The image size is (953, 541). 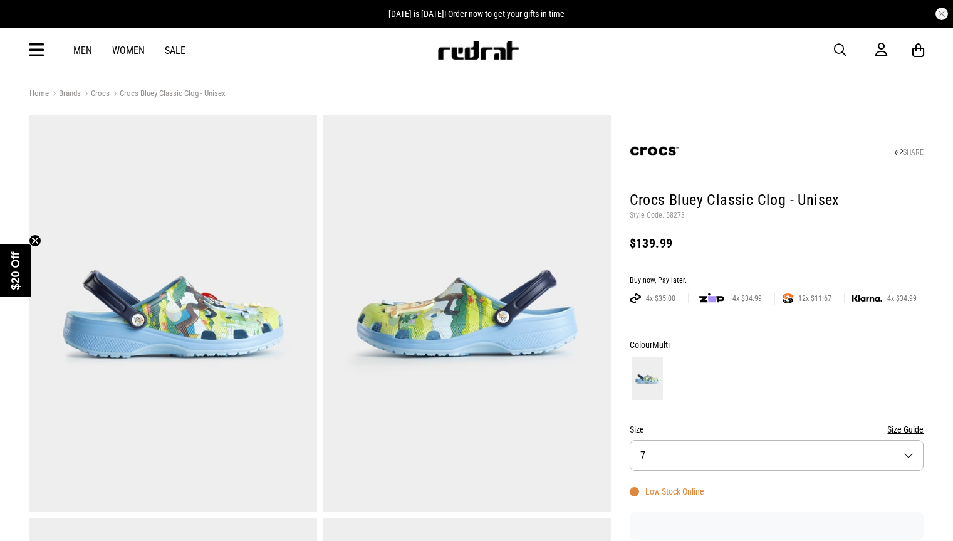 What do you see at coordinates (39, 93) in the screenshot?
I see `a: Home` at bounding box center [39, 93].